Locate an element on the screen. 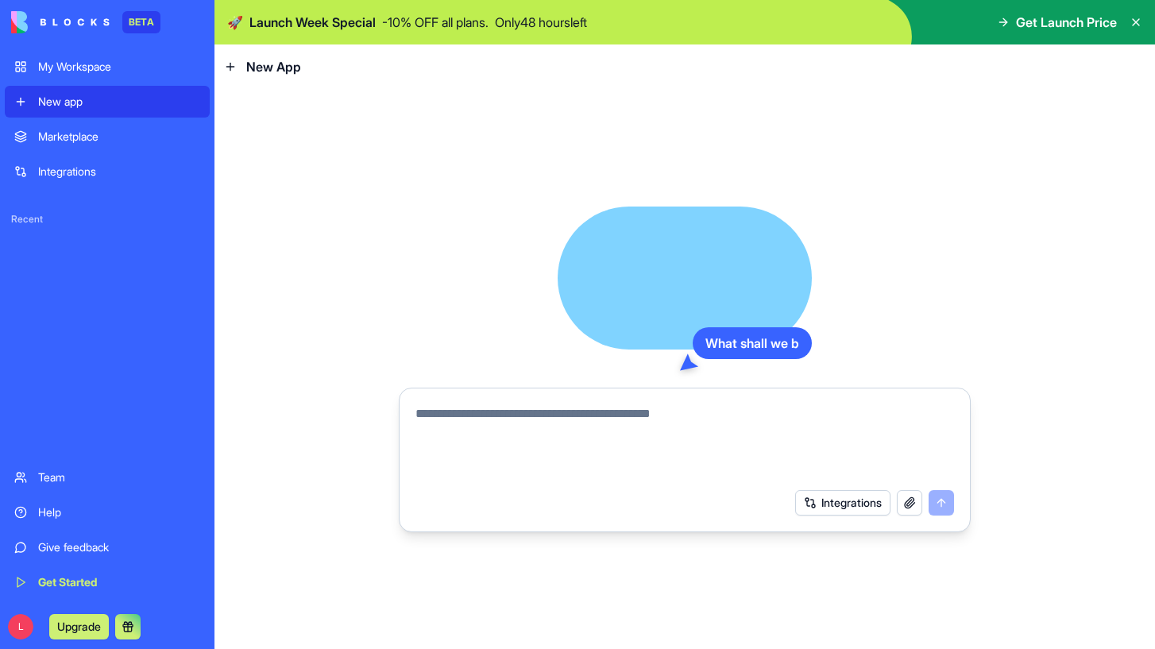 The width and height of the screenshot is (1155, 649). img: logo is located at coordinates (60, 22).